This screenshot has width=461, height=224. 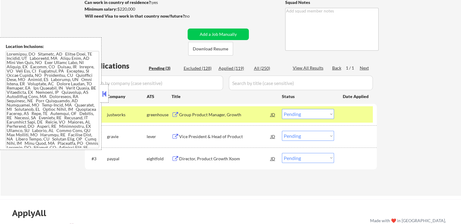 What do you see at coordinates (225, 137) in the screenshot?
I see `div: Vice President & Head of Product` at bounding box center [225, 137].